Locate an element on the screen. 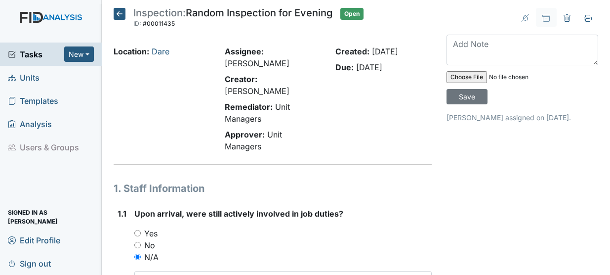 The image size is (610, 275). span: Edit Profile is located at coordinates (34, 240).